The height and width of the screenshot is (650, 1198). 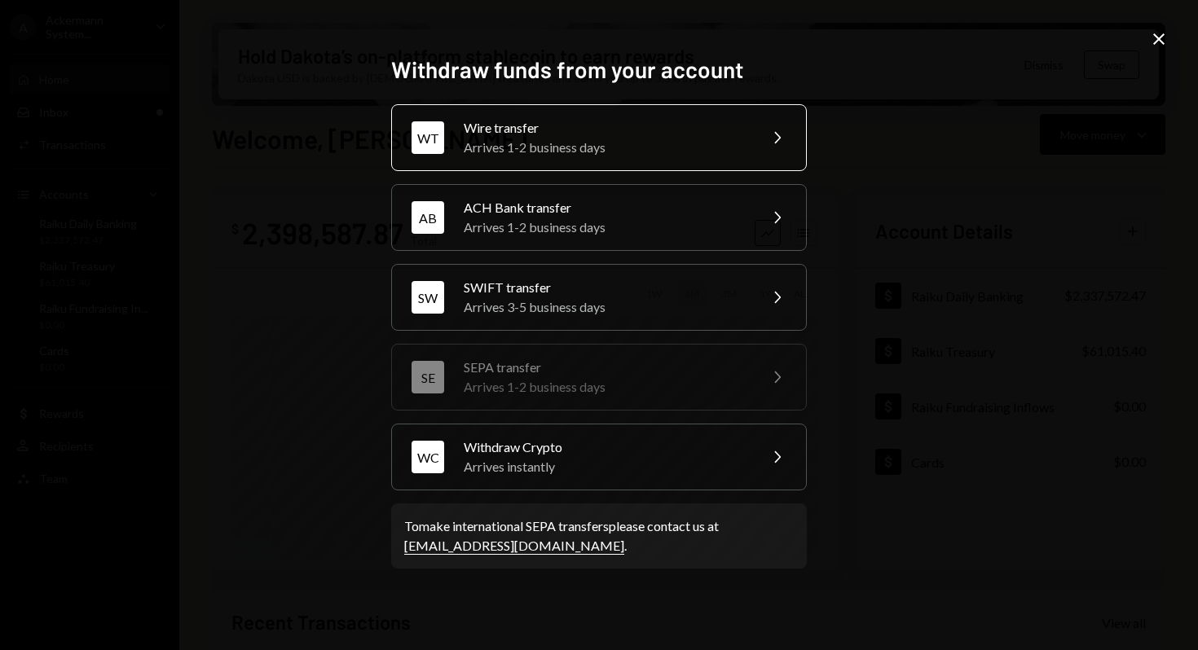 What do you see at coordinates (605, 467) in the screenshot?
I see `div: Arrives instantly` at bounding box center [605, 467].